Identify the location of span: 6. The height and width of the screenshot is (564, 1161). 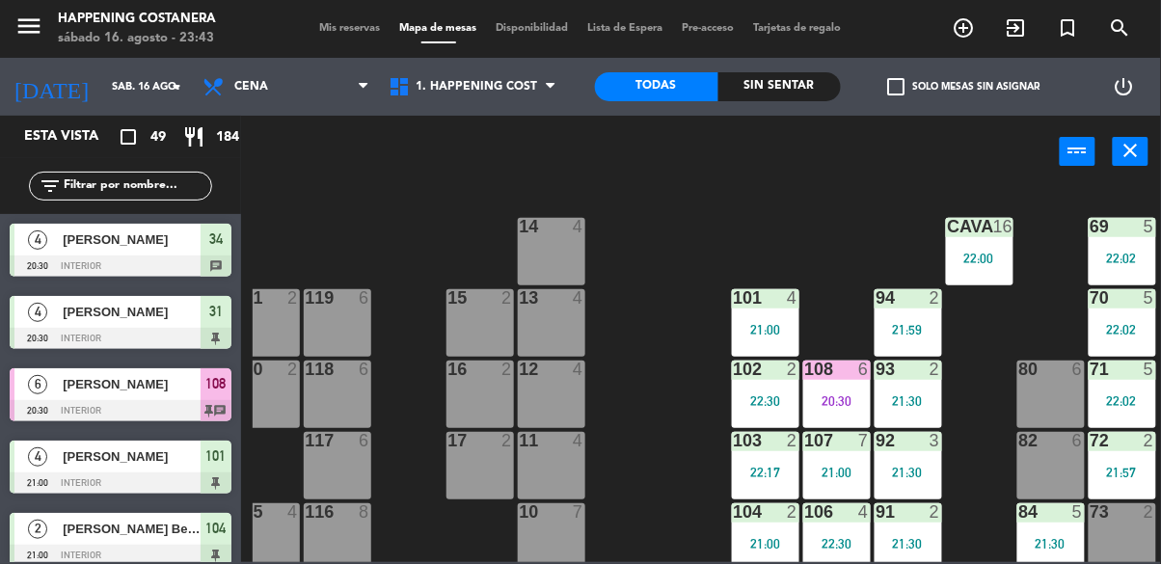
(38, 385).